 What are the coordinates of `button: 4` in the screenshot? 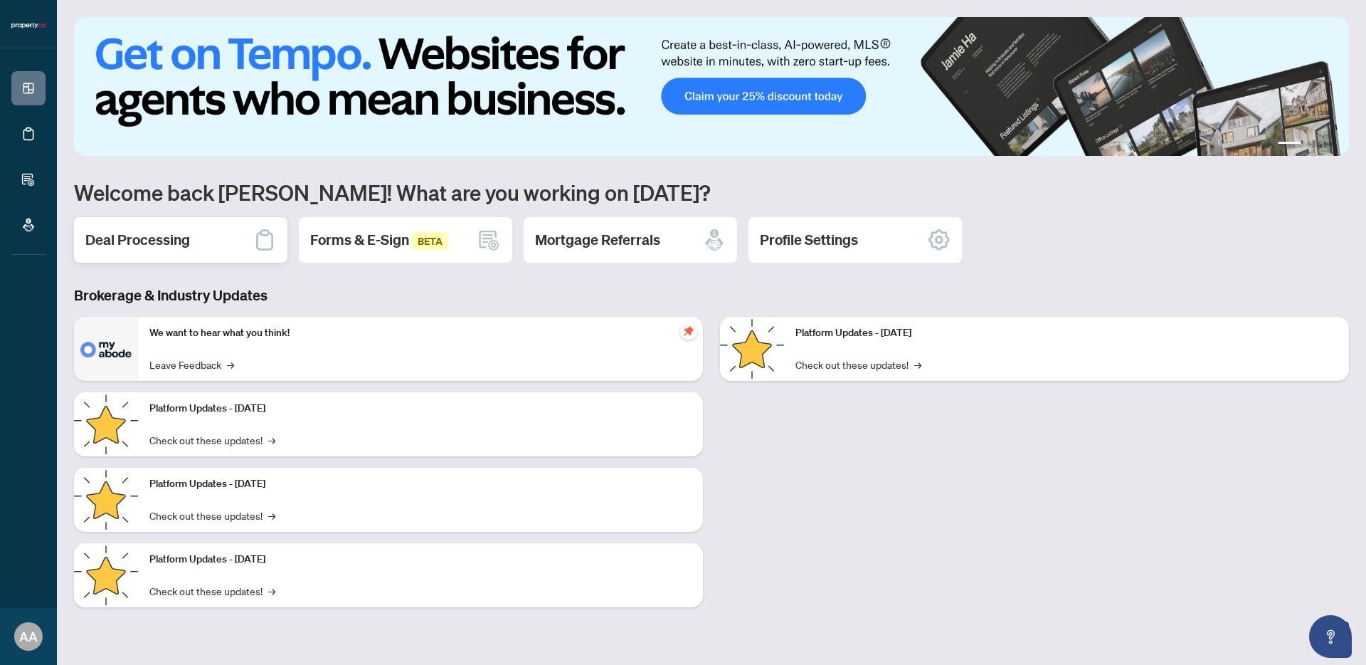 It's located at (1332, 144).